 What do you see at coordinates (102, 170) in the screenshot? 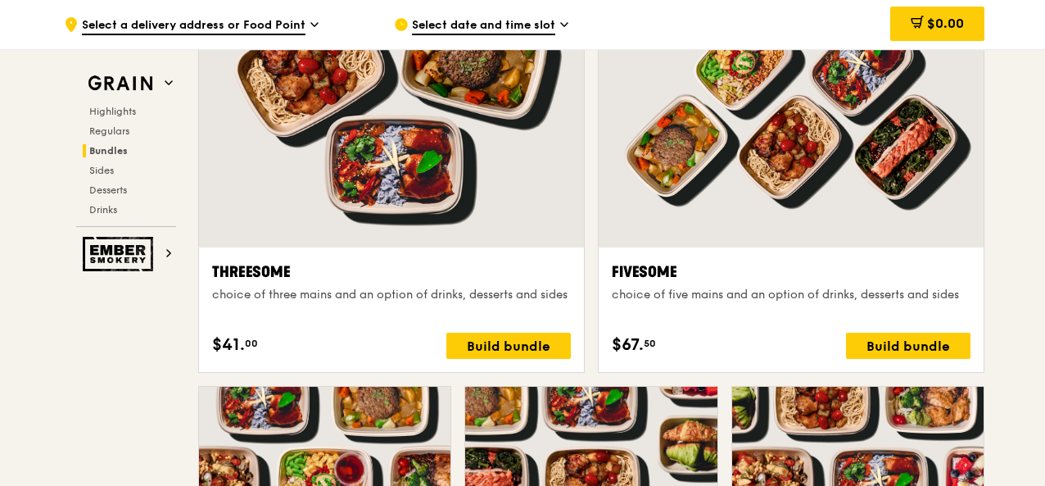
I see `span: Sides` at bounding box center [102, 170].